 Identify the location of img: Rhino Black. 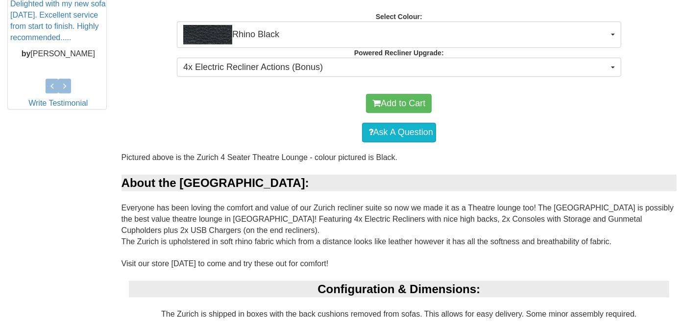
(208, 35).